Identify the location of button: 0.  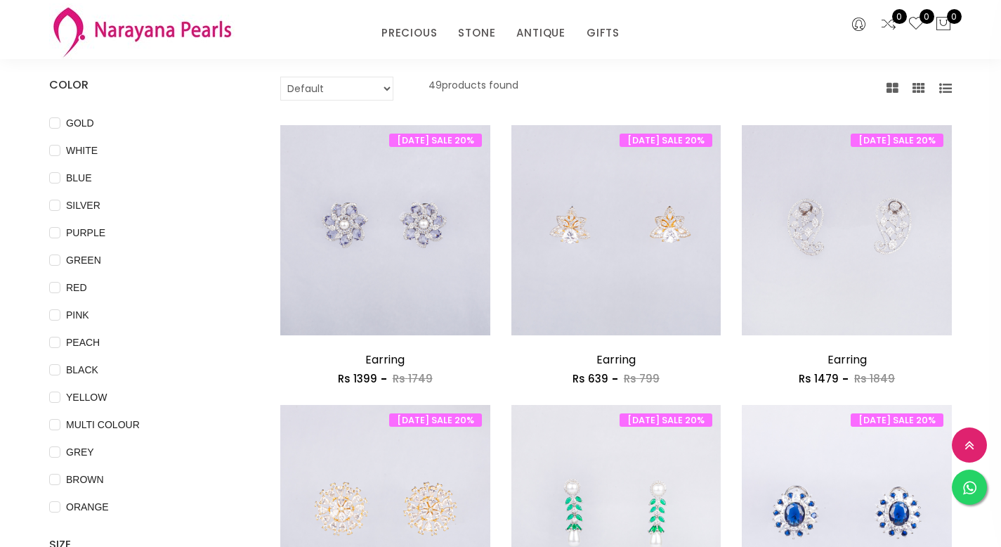
(944, 25).